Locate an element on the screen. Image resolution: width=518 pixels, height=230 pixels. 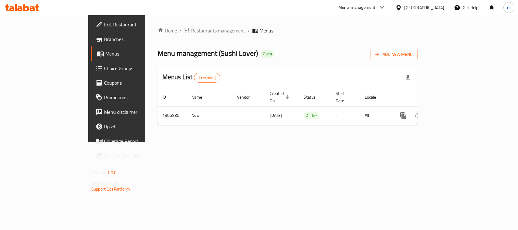
span: m is located at coordinates (509, 8).